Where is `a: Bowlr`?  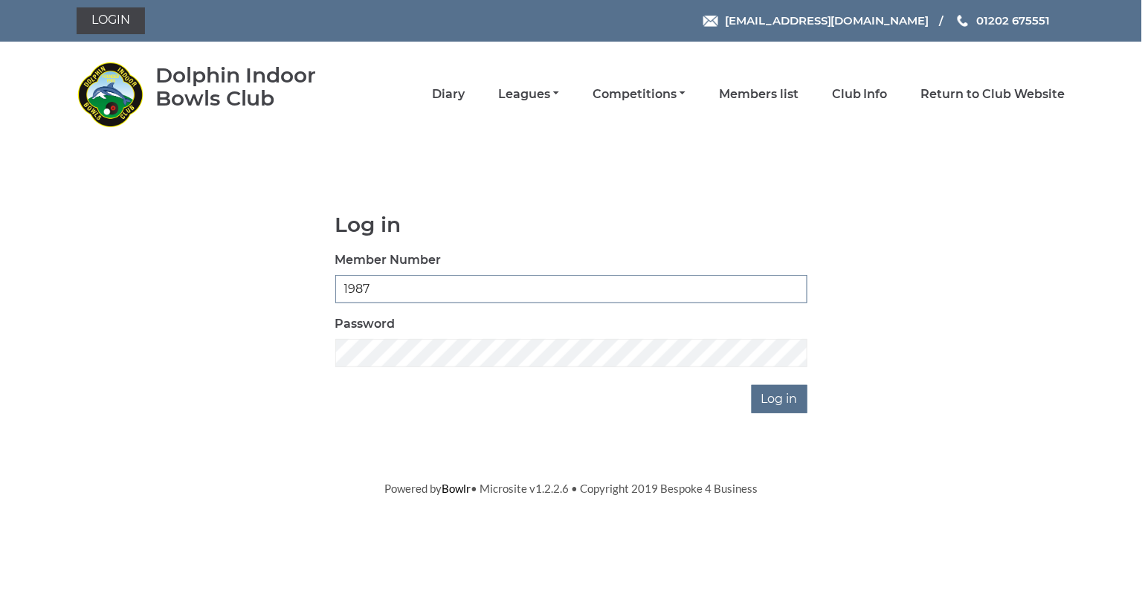
a: Bowlr is located at coordinates (456, 488).